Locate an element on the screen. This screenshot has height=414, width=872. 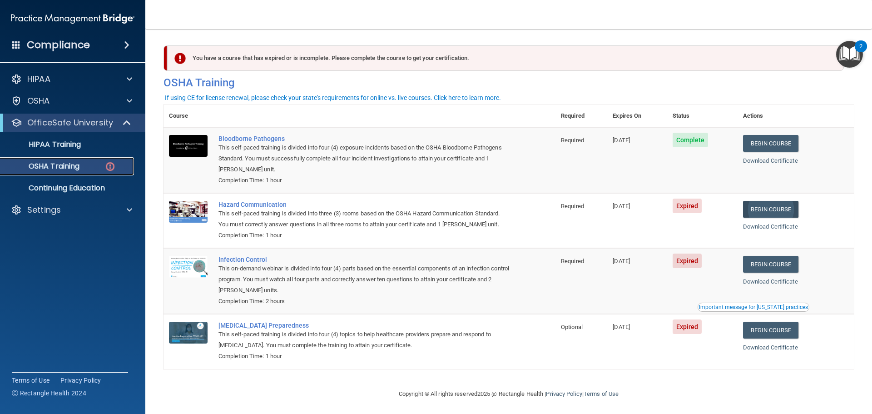
a: Settings is located at coordinates (71, 210).